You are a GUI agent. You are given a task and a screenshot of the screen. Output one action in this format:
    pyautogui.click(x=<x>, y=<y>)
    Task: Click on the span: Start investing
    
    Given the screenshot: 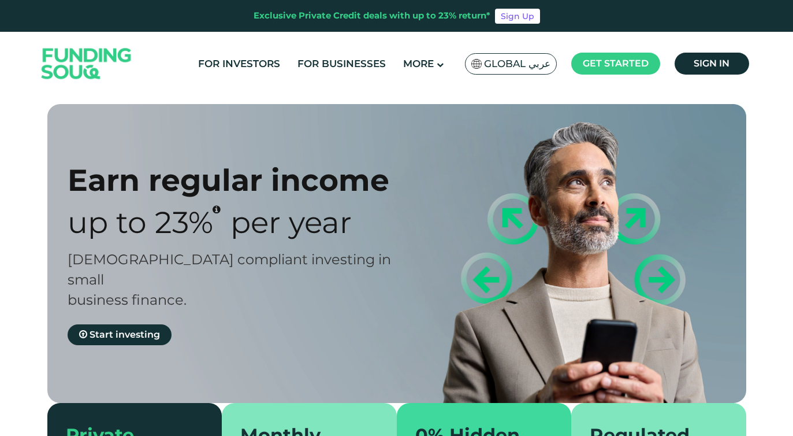 What is the action you would take?
    pyautogui.click(x=125, y=334)
    